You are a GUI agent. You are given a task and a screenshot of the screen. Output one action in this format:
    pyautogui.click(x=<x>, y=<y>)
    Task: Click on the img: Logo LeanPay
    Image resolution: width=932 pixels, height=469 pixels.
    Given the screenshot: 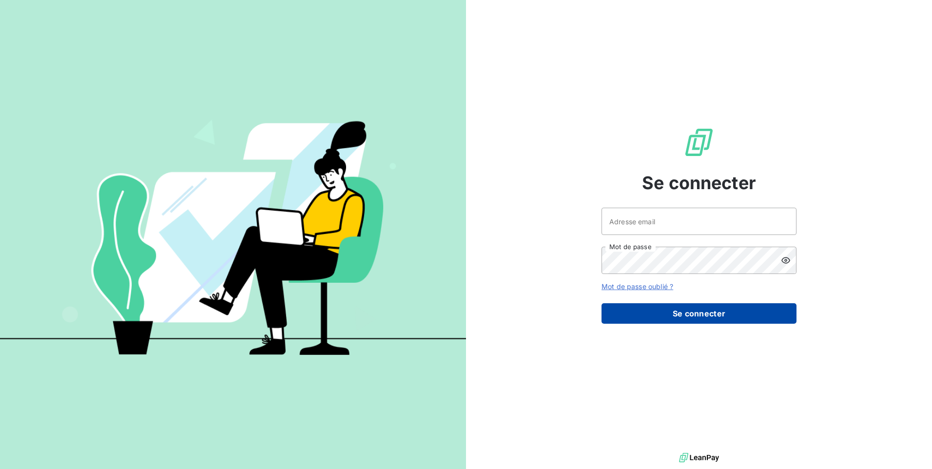 What is the action you would take?
    pyautogui.click(x=699, y=142)
    